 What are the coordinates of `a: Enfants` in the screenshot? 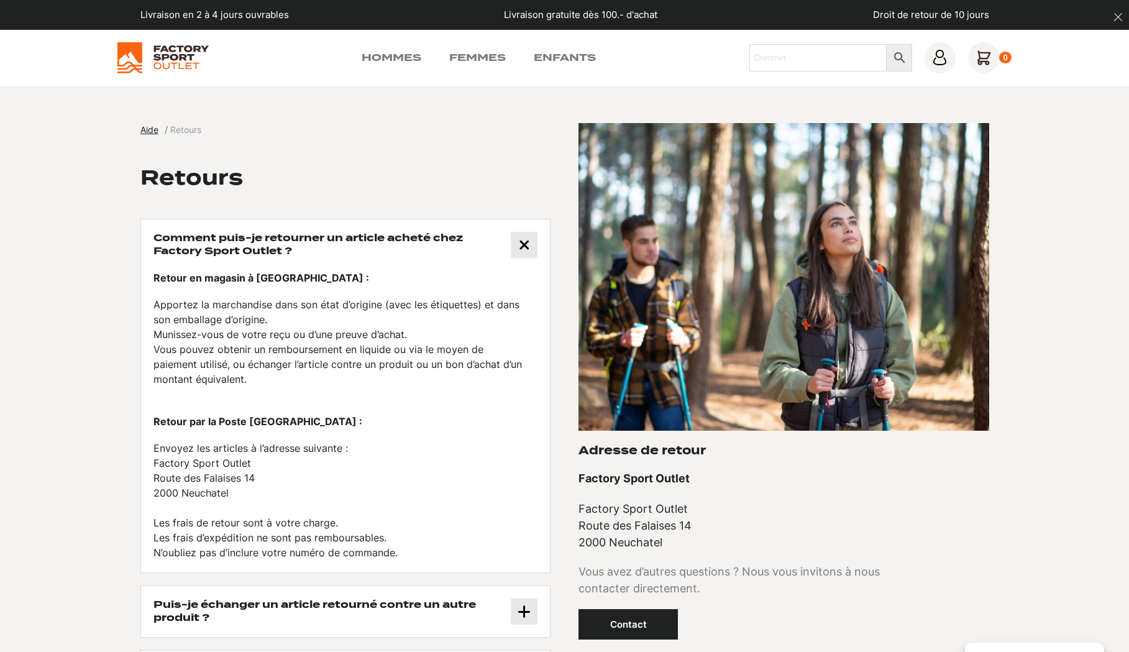 It's located at (565, 58).